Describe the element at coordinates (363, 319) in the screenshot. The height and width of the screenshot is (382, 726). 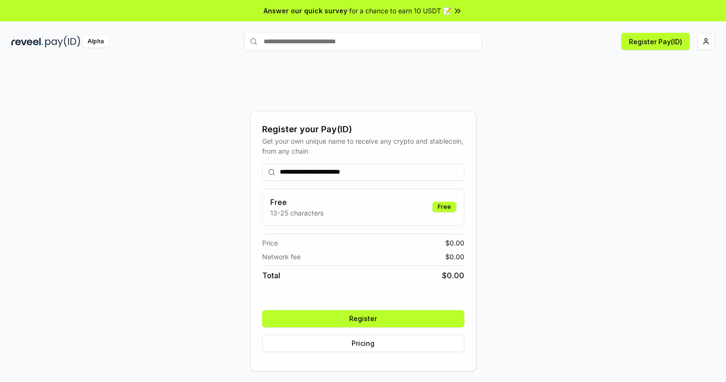
I see `button: Register` at that location.